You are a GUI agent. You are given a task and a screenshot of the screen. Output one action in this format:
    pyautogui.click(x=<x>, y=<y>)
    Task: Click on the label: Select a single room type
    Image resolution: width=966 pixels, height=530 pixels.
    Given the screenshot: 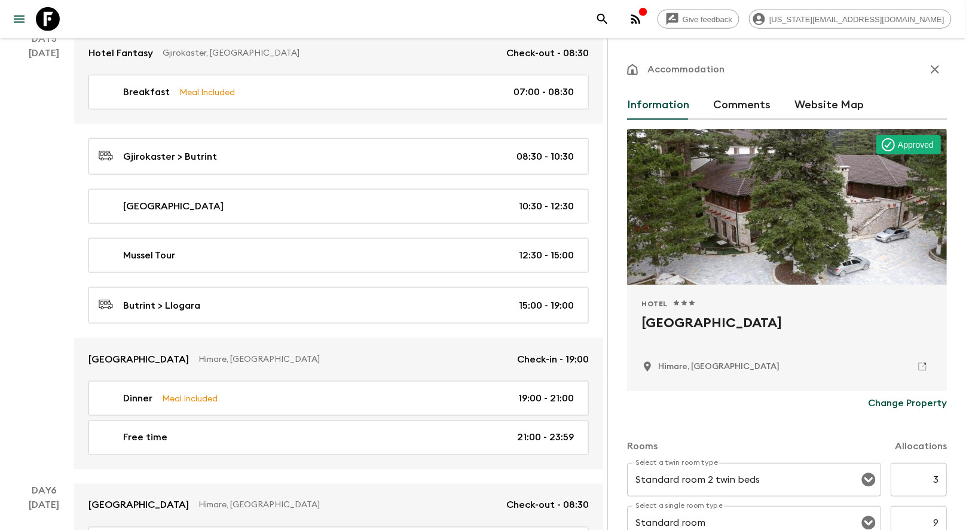 What is the action you would take?
    pyautogui.click(x=679, y=505)
    